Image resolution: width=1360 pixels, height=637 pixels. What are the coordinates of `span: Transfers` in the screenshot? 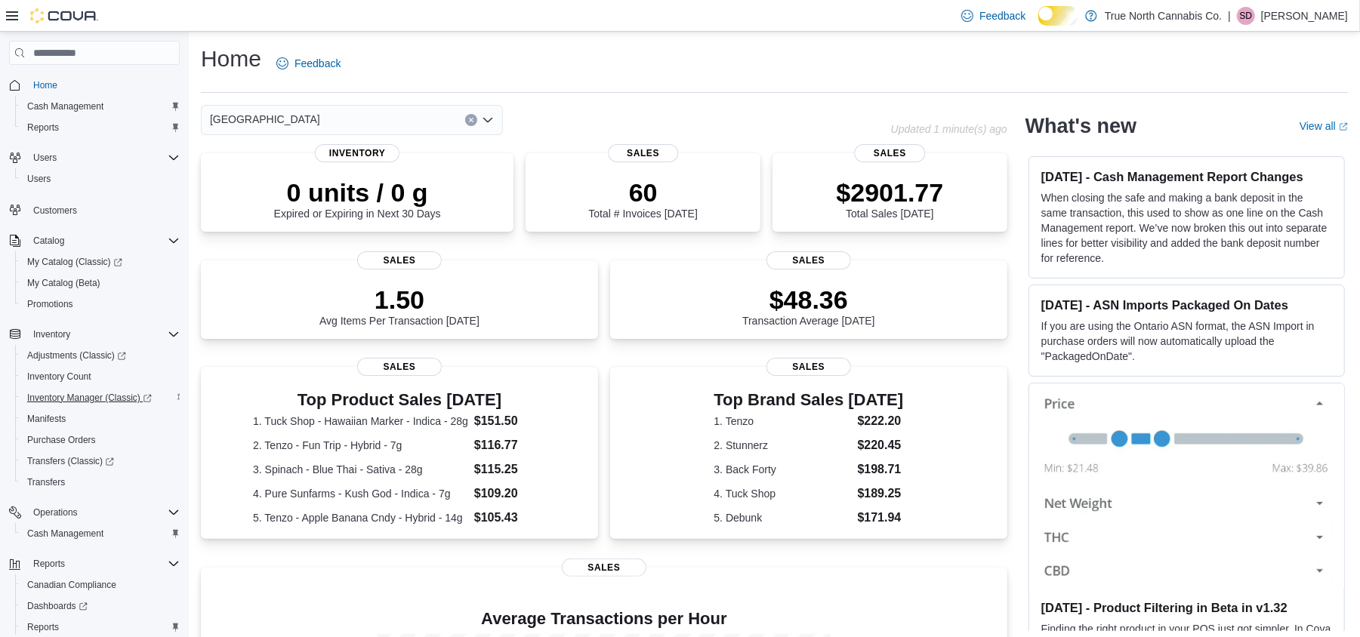 It's located at (46, 483).